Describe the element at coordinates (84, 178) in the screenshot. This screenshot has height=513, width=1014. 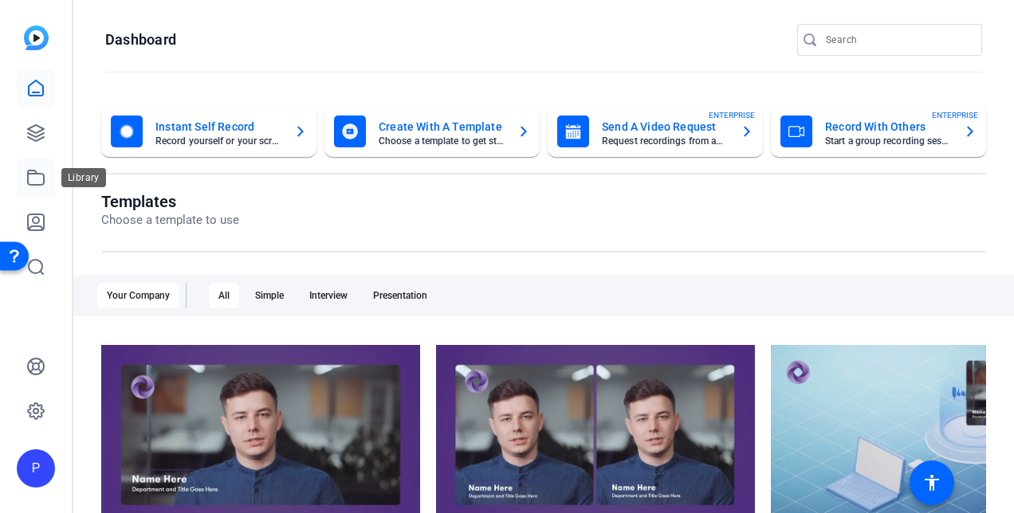
I see `div: Library` at that location.